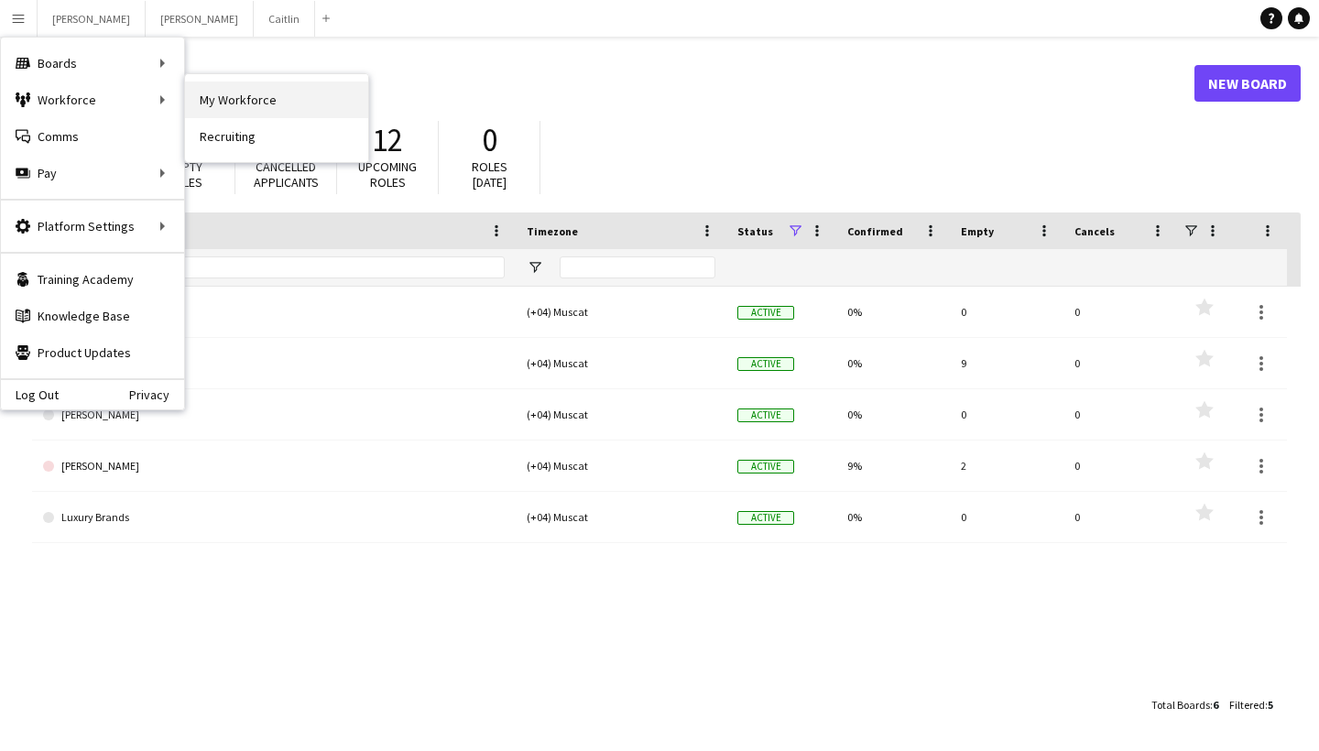  I want to click on a: Luxury Brands, so click(274, 518).